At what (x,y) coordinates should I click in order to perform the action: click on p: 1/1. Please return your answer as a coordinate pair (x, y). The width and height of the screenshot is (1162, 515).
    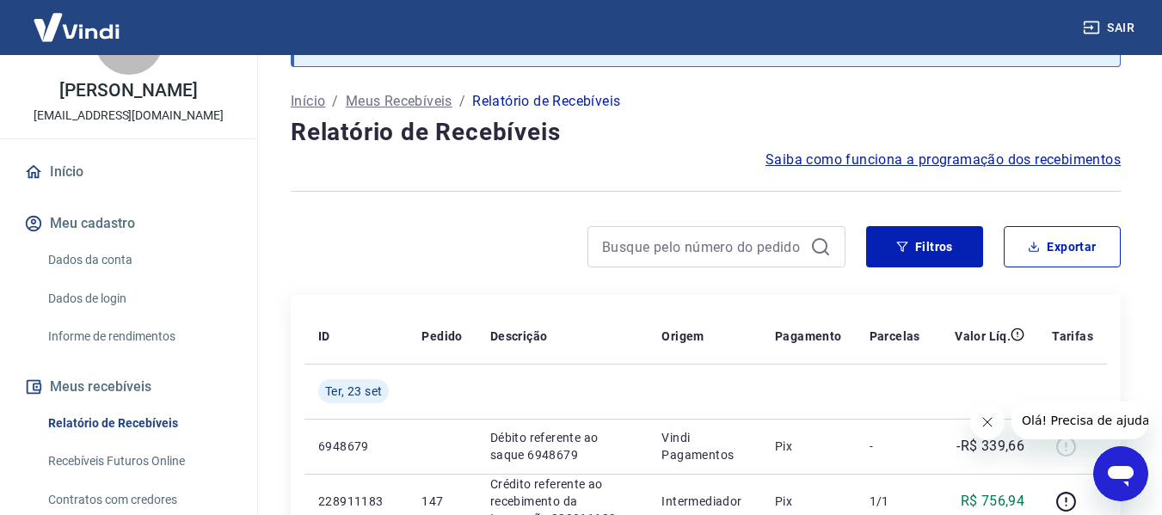
    Looking at the image, I should click on (895, 501).